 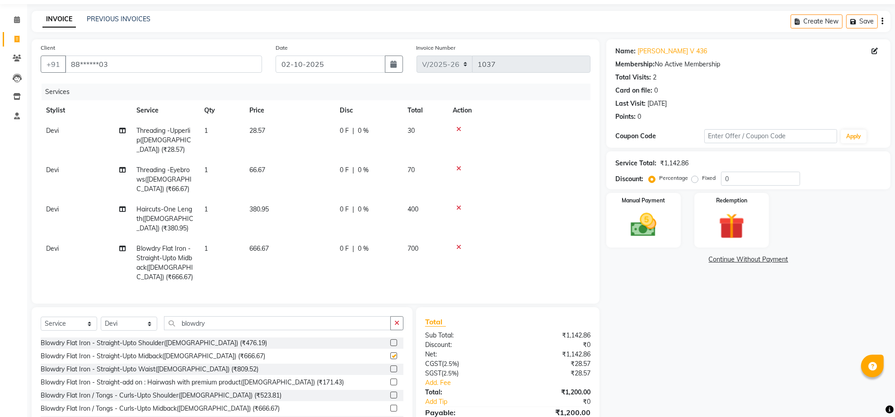 What do you see at coordinates (770, 136) in the screenshot?
I see `input: Enter Offer / Coupon Code` at bounding box center [770, 136].